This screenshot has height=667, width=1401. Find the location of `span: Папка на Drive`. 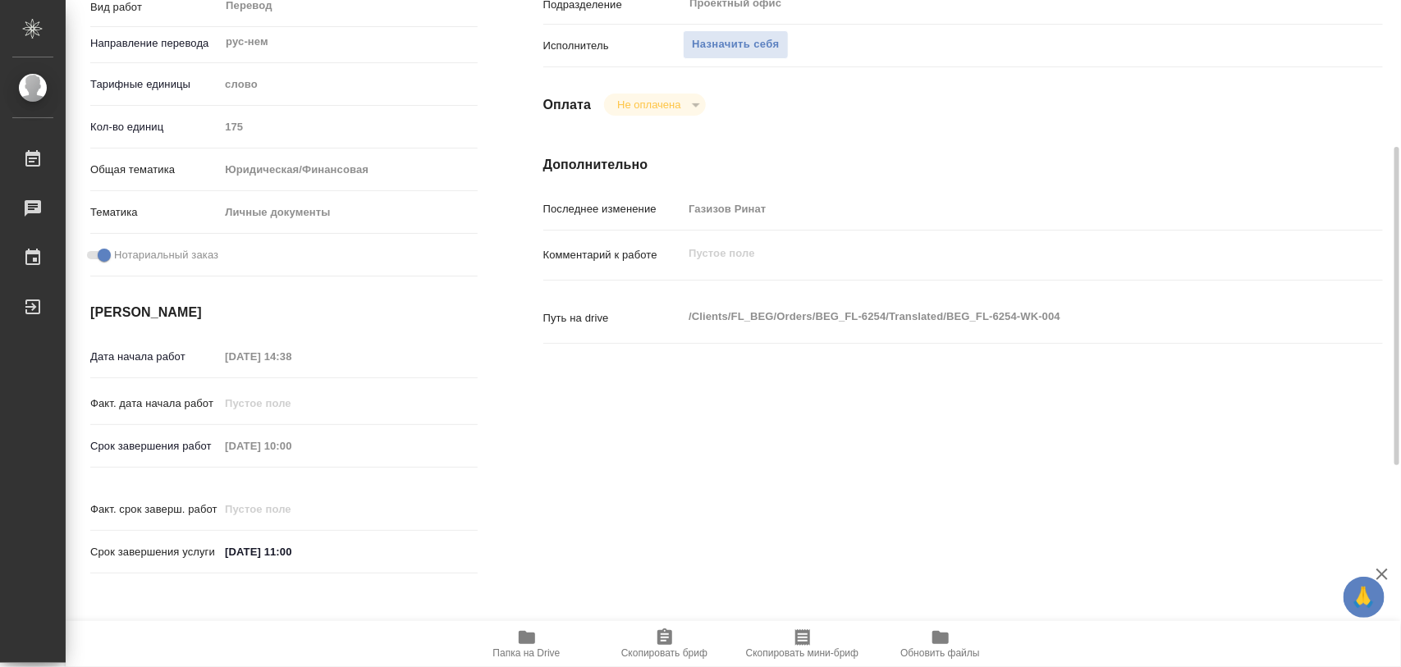

span: Папка на Drive is located at coordinates (527, 653).